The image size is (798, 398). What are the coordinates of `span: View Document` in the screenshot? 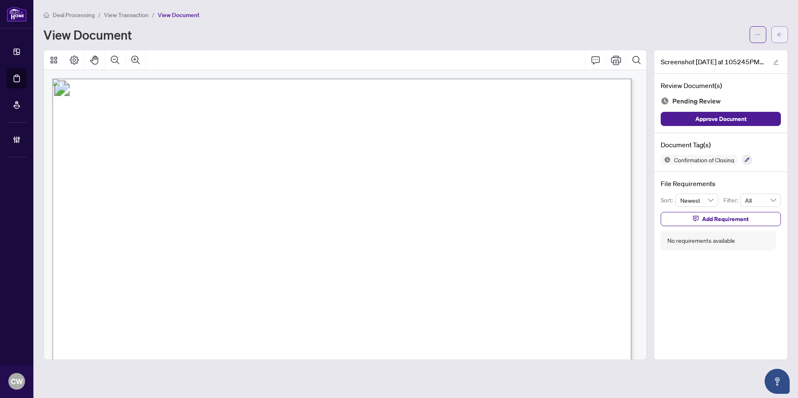 It's located at (179, 15).